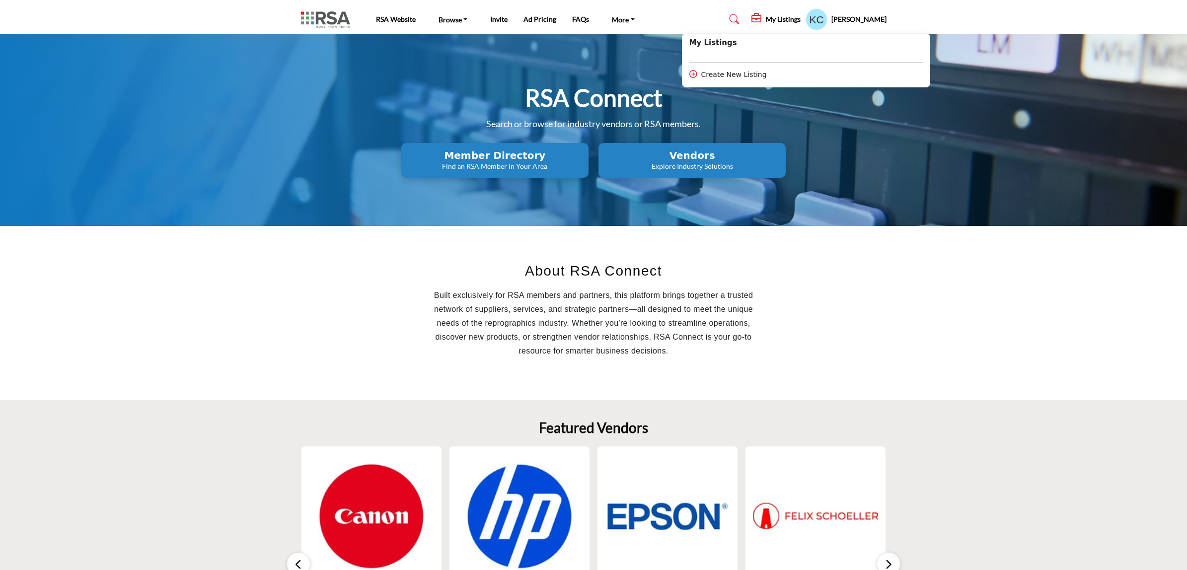 This screenshot has width=1187, height=570. I want to click on b: My Listings, so click(713, 43).